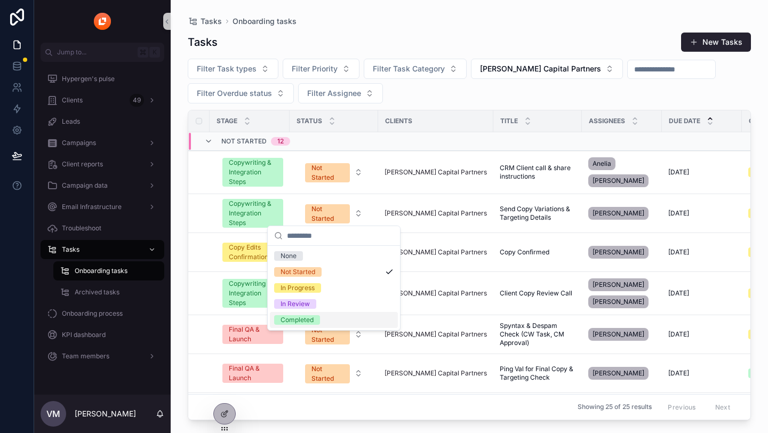  What do you see at coordinates (102, 228) in the screenshot?
I see `a: Troubleshoot` at bounding box center [102, 228].